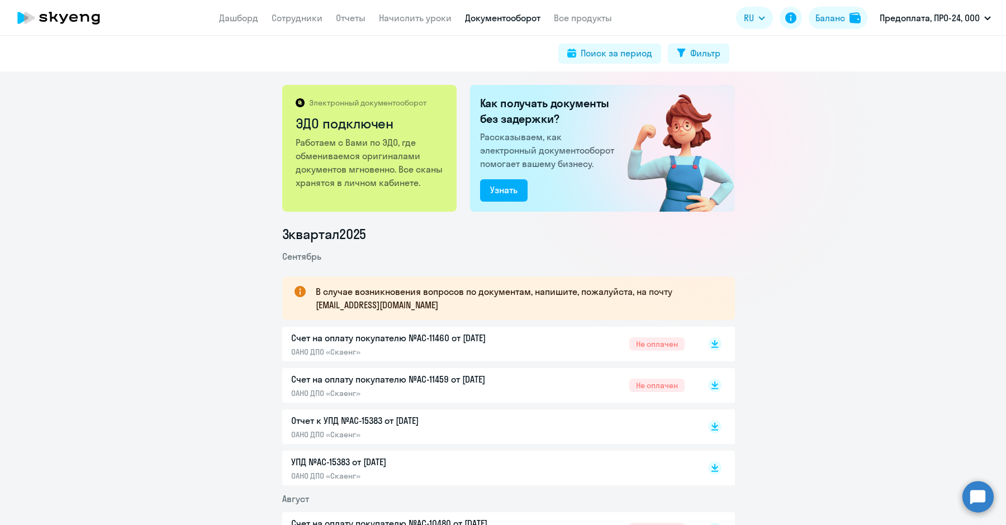 The height and width of the screenshot is (525, 1006). What do you see at coordinates (754, 18) in the screenshot?
I see `button: RU` at bounding box center [754, 18].